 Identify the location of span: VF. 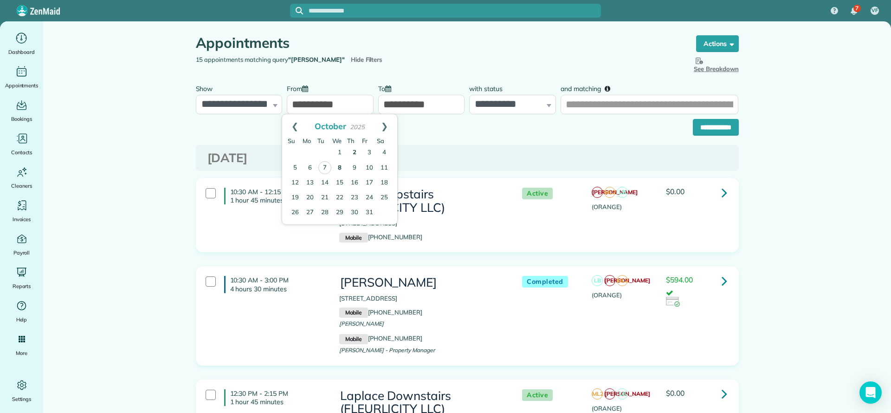
(875, 11).